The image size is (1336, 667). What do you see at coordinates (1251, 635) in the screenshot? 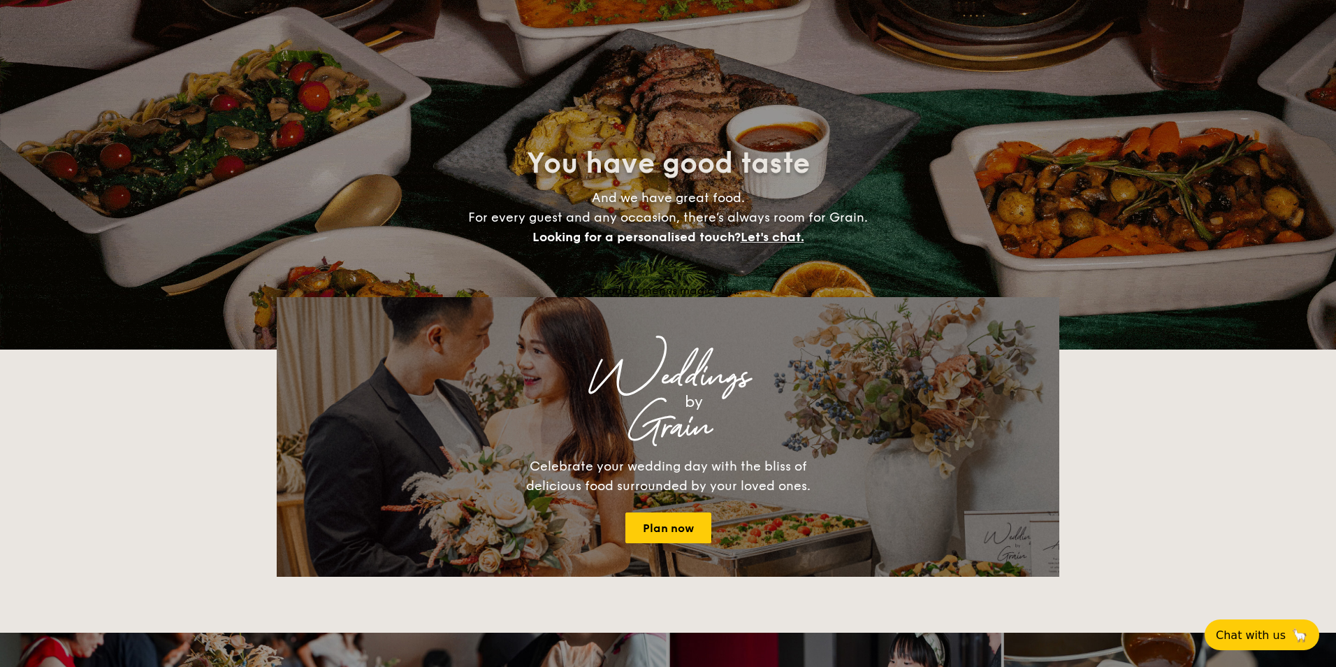
I see `span: Chat with us` at bounding box center [1251, 635].